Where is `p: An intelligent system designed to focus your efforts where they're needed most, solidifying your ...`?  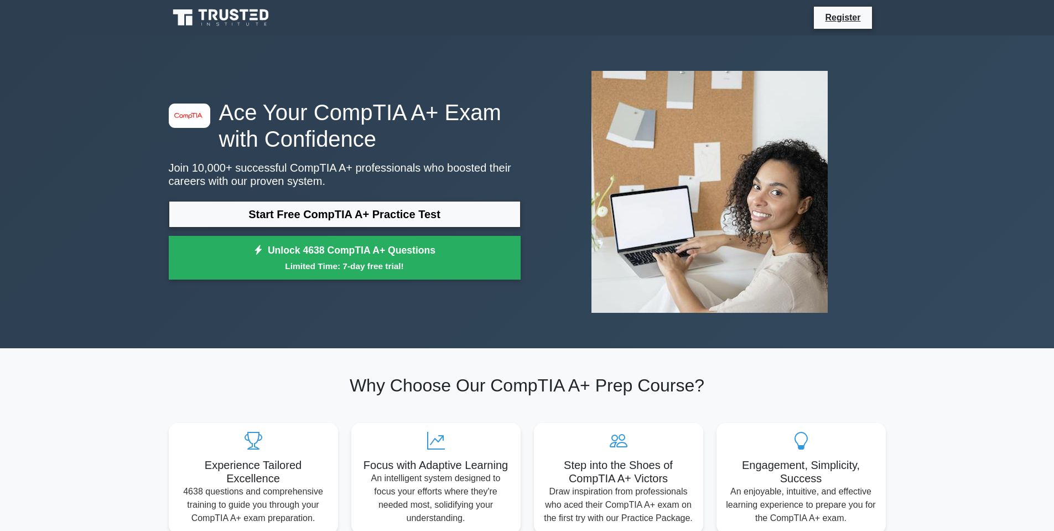 p: An intelligent system designed to focus your efforts where they're needed most, solidifying your ... is located at coordinates (436, 498).